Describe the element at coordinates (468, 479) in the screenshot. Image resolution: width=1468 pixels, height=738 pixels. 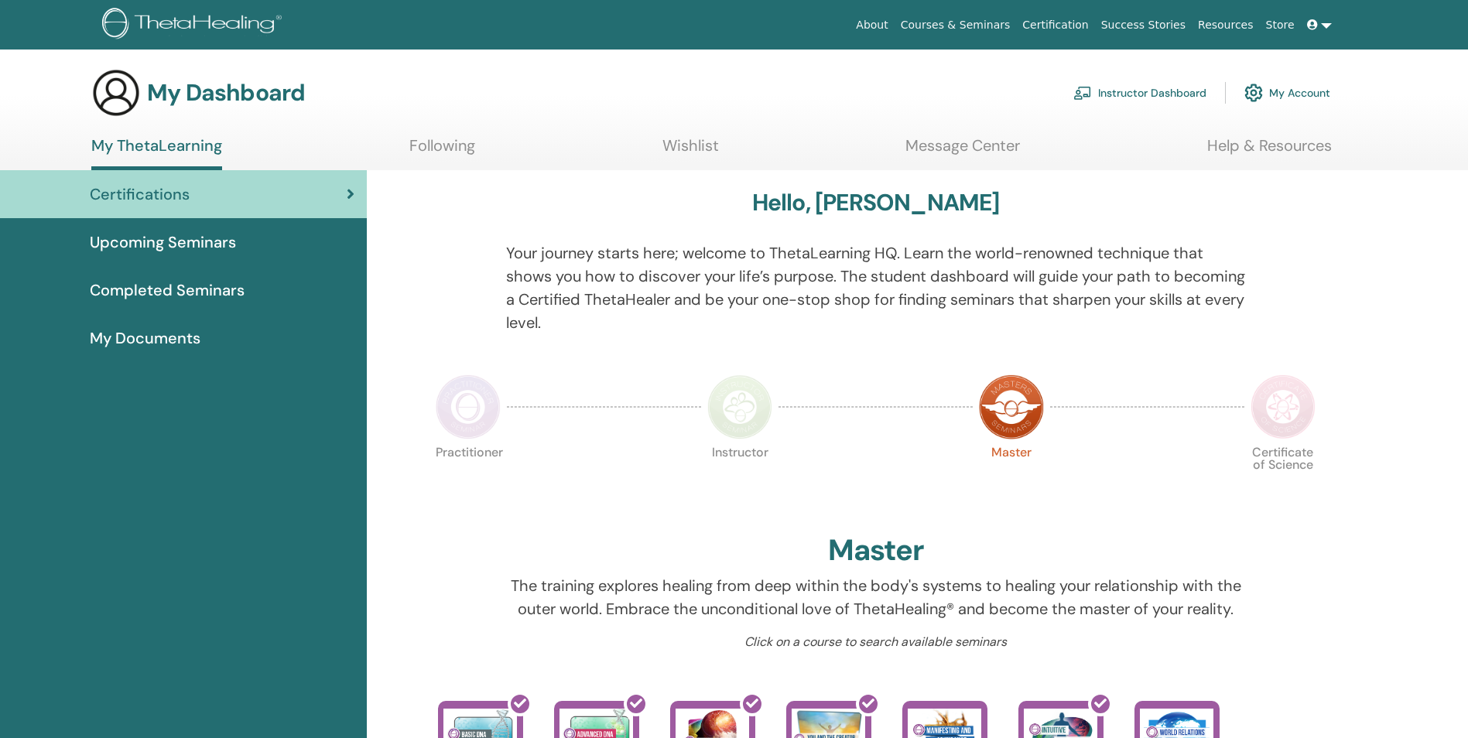
I see `p: Practitioner` at that location.